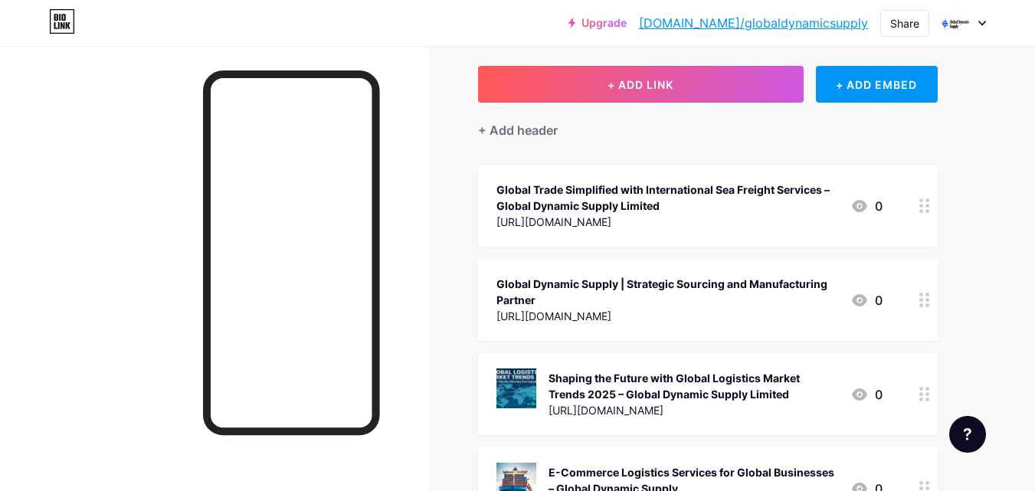 The height and width of the screenshot is (491, 1035). Describe the element at coordinates (641, 84) in the screenshot. I see `span: + ADD LINK` at that location.